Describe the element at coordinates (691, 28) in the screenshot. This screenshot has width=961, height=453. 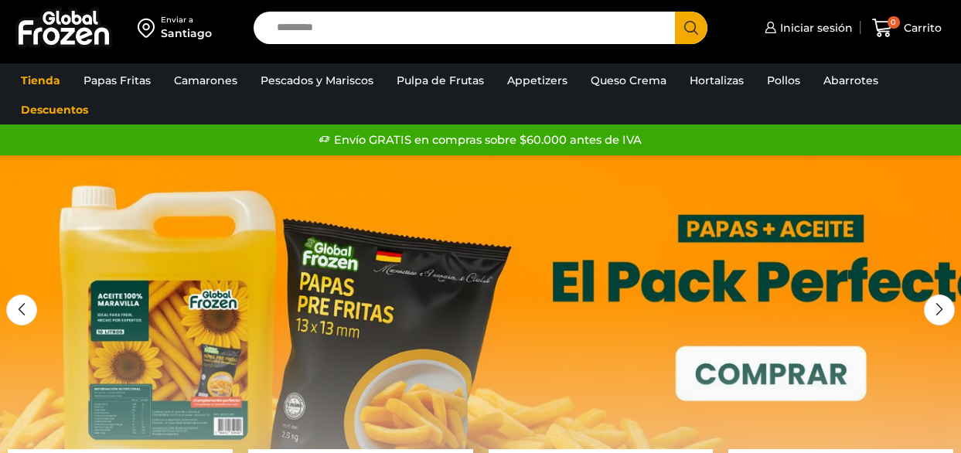
I see `button: Search button` at that location.